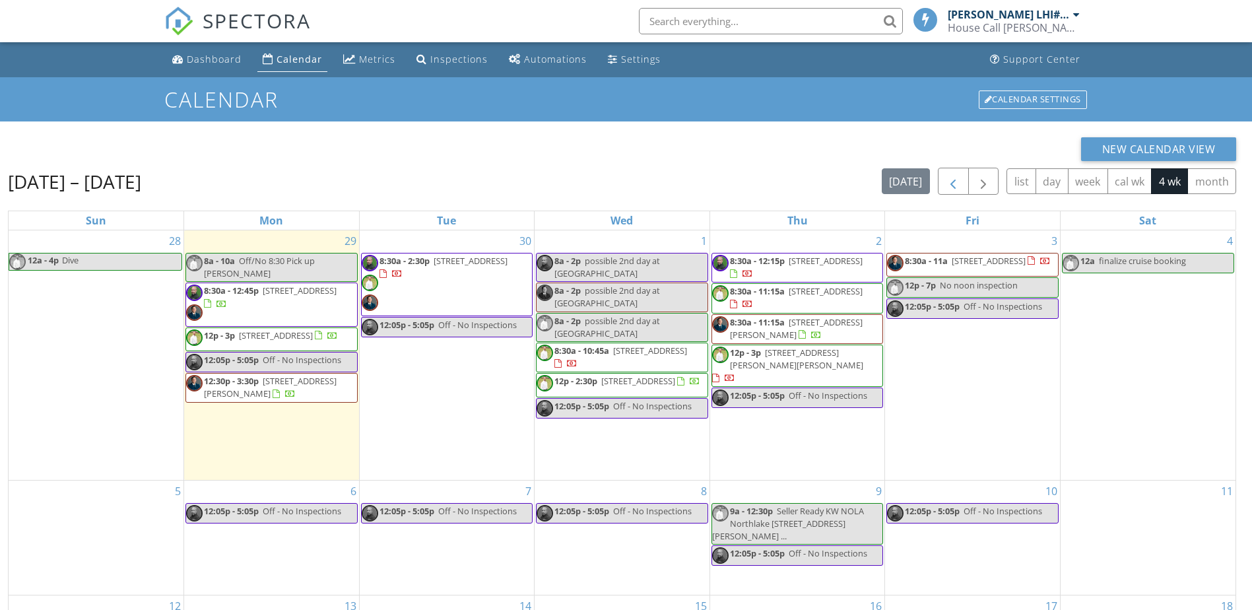 The height and width of the screenshot is (610, 1252). I want to click on a: Calendar Settings, so click(1033, 100).